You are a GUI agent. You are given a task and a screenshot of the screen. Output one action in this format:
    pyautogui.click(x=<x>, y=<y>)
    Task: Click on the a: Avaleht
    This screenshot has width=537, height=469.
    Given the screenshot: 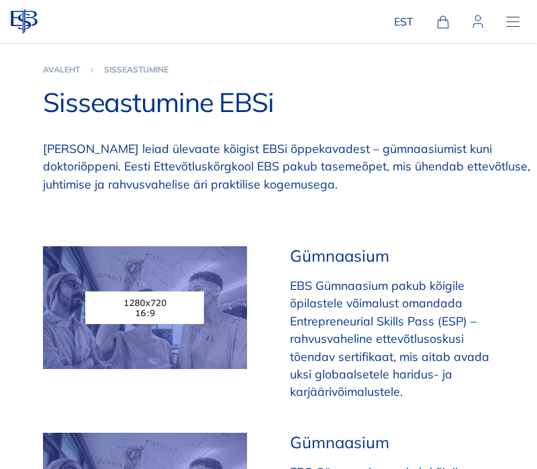 What is the action you would take?
    pyautogui.click(x=61, y=70)
    